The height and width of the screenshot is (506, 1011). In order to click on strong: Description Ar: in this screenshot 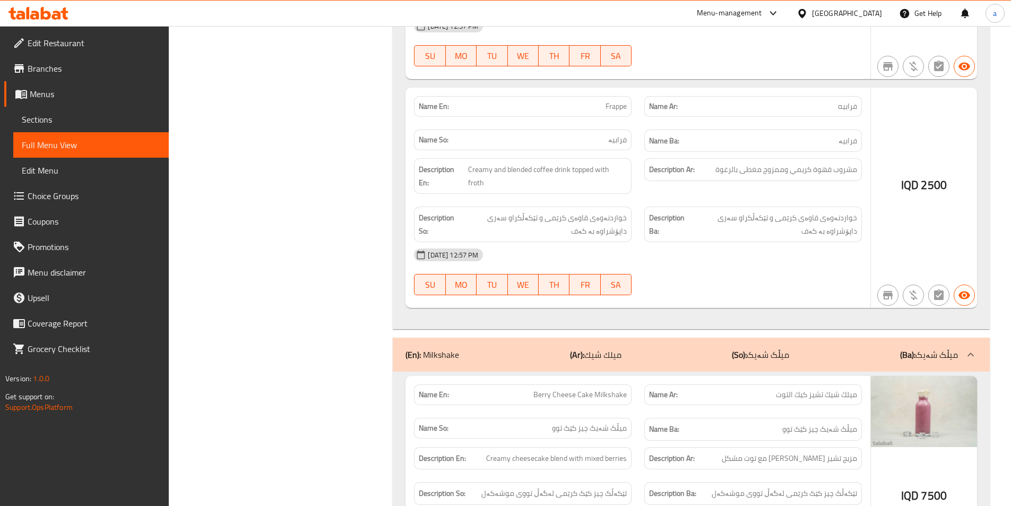, I will do `click(672, 458)`.